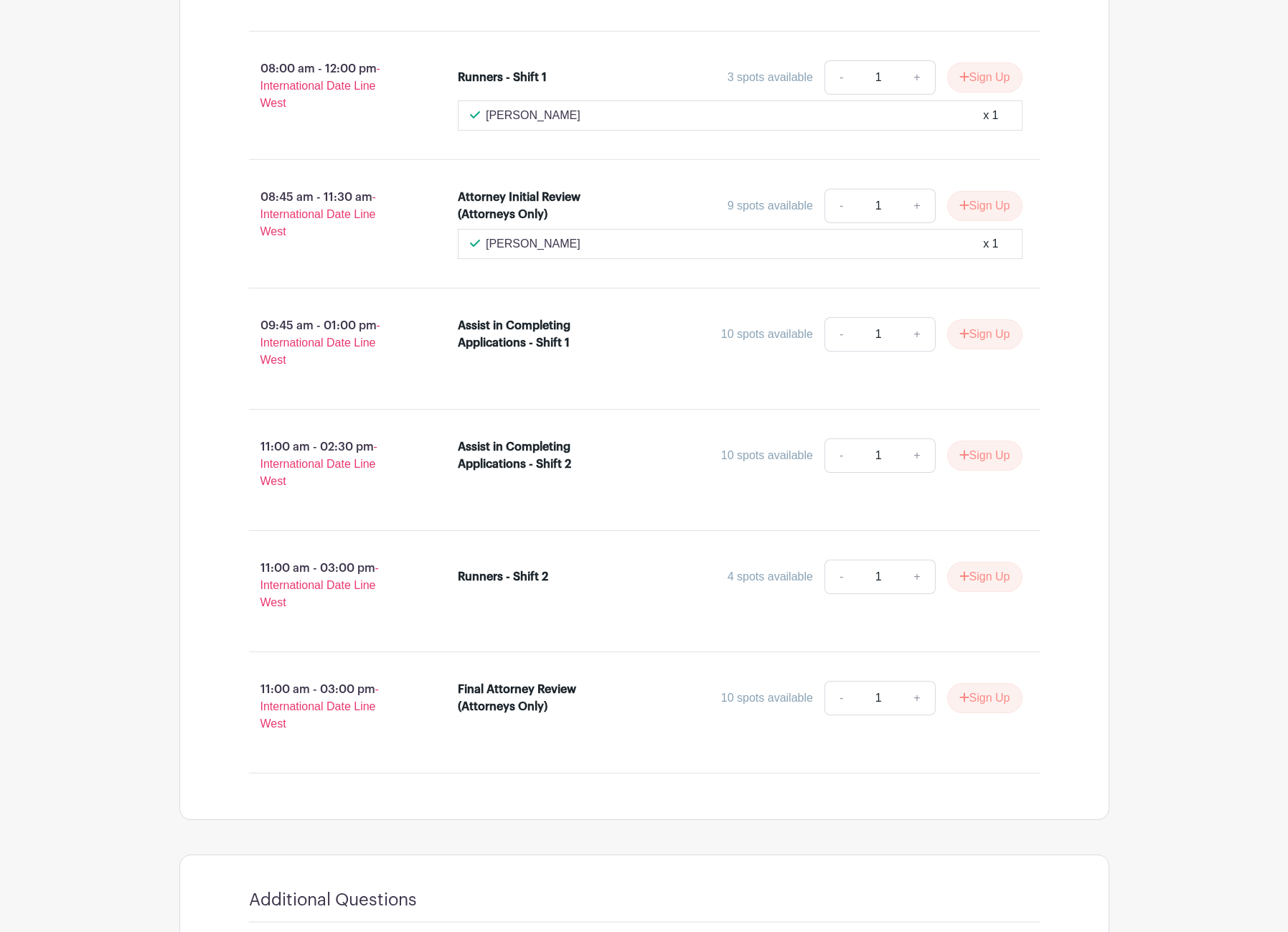 The height and width of the screenshot is (932, 1288). Describe the element at coordinates (333, 900) in the screenshot. I see `h4: Additional Questions` at that location.